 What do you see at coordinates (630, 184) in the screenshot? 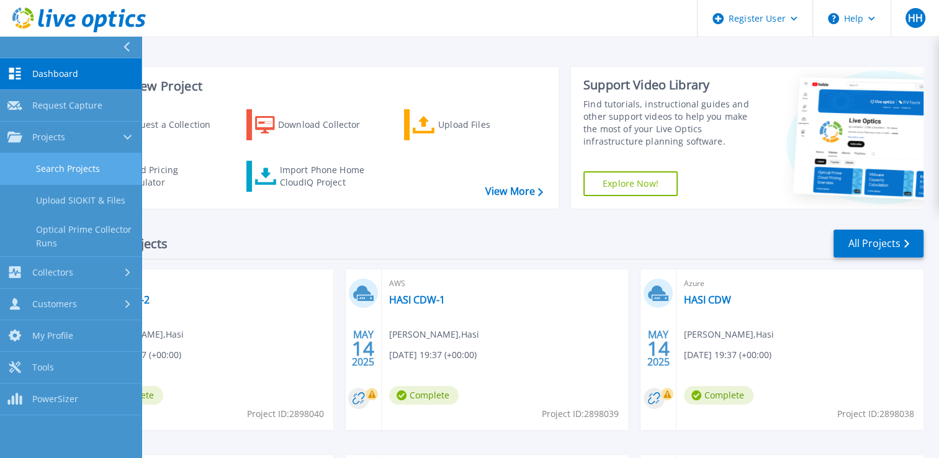
I see `a: Explore Now!` at bounding box center [630, 184].